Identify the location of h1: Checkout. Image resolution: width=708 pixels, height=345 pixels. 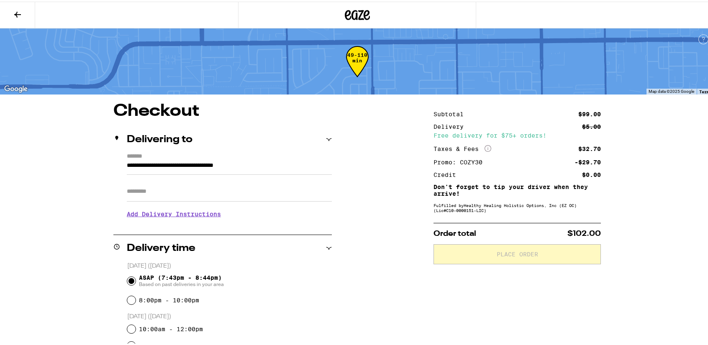
(223, 110).